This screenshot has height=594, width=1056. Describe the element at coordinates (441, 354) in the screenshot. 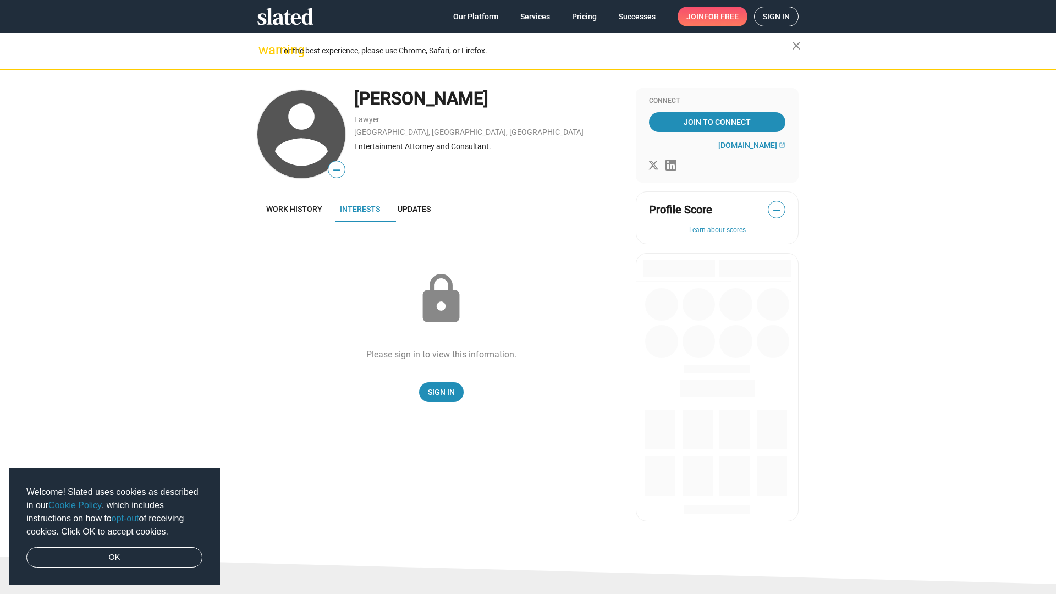

I see `div: Please sign in to view this information.` at that location.